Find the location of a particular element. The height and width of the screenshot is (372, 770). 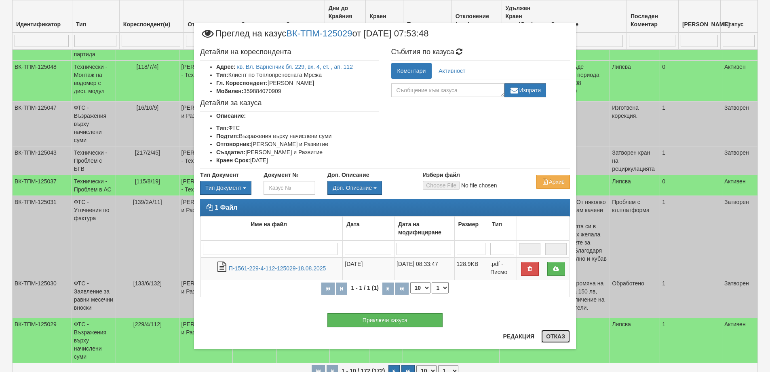

a: ВК-ТПМ-125029 is located at coordinates (319, 33).